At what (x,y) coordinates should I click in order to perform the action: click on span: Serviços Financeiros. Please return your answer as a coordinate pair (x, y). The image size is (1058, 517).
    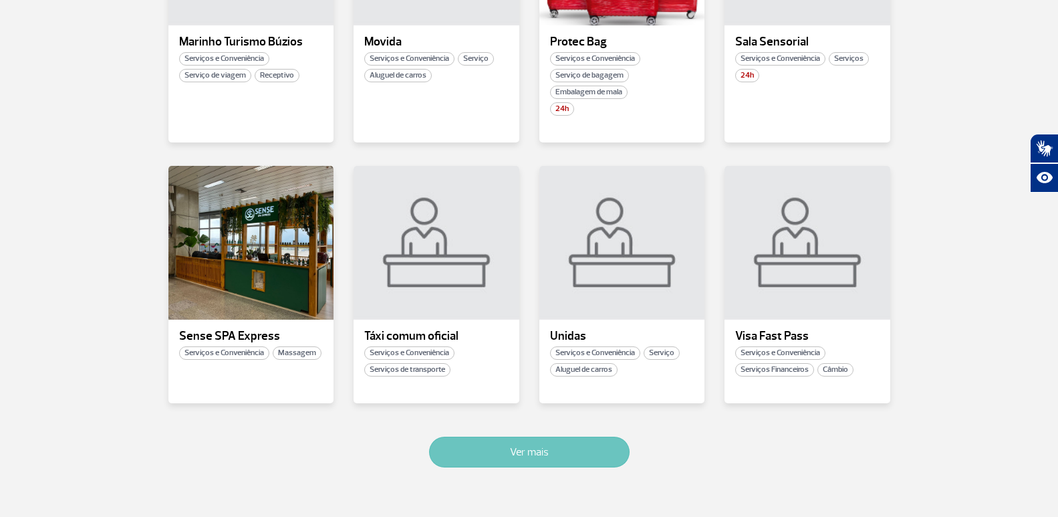
    Looking at the image, I should click on (775, 370).